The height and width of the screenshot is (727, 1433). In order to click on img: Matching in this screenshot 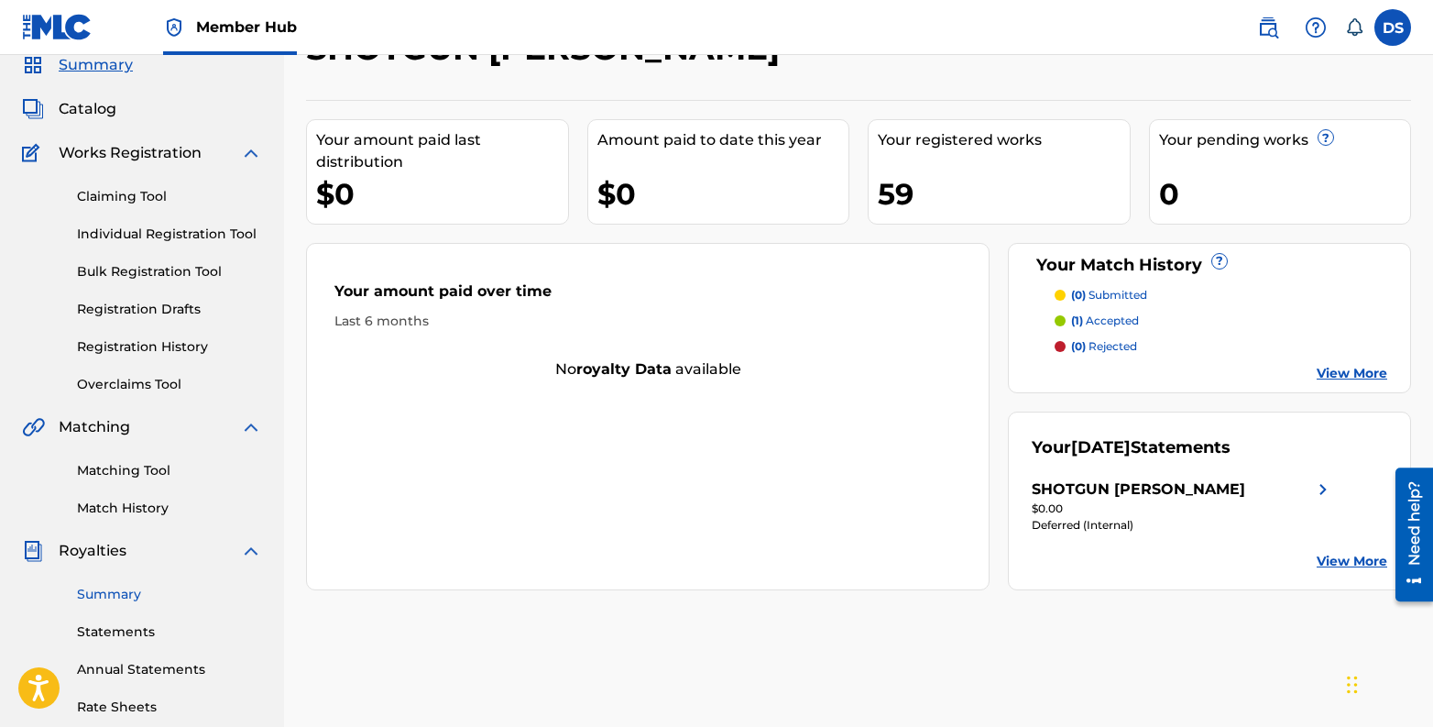, I will do `click(33, 427)`.